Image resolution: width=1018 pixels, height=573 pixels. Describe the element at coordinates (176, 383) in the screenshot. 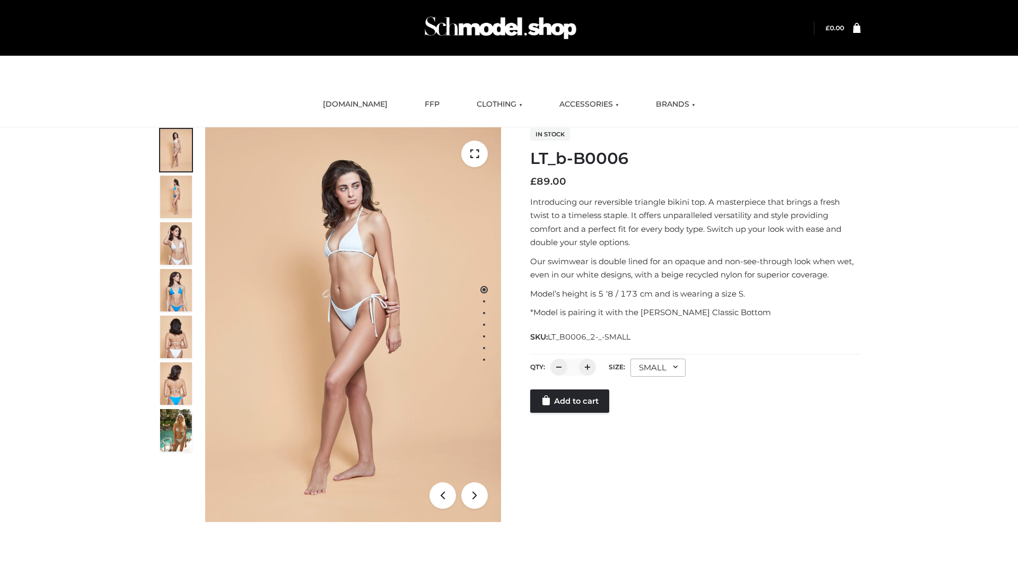

I see `img: ArielClassicBikiniTop_CloudNine_AzureSky_OW114ECO_8-scaled.jpg` at that location.